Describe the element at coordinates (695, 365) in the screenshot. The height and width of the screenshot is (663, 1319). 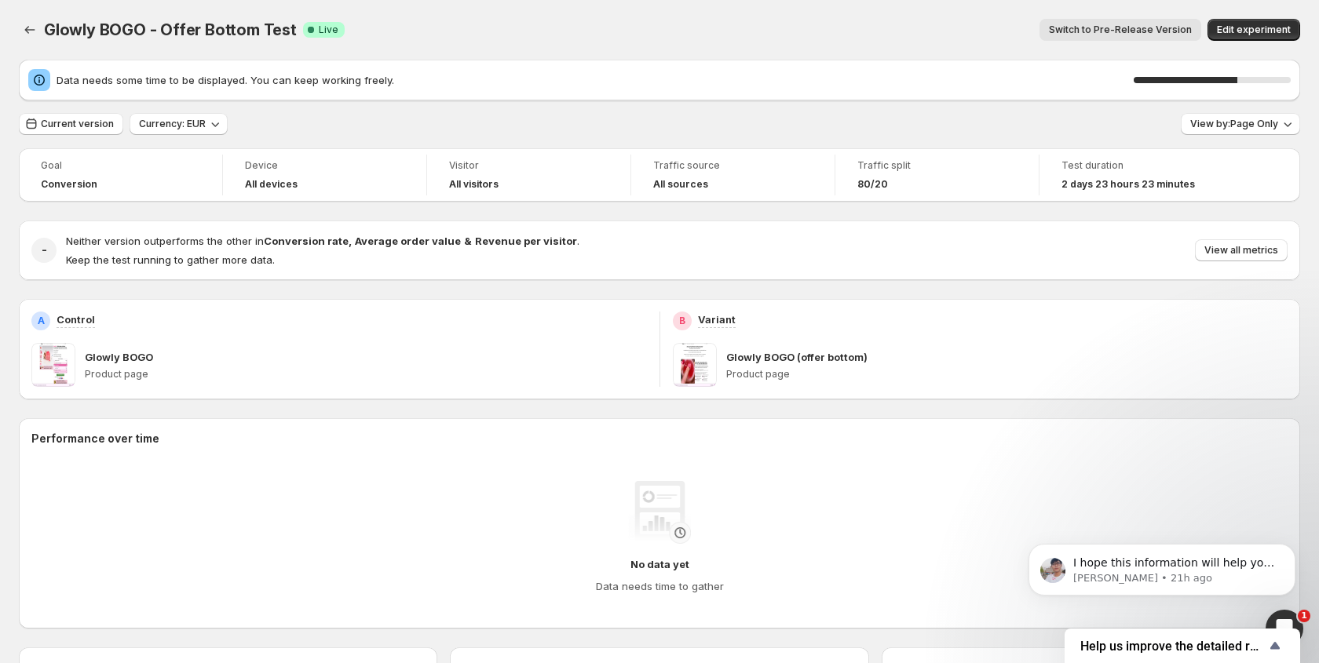
I see `img: Glowly BOGO (offer bottom)` at that location.